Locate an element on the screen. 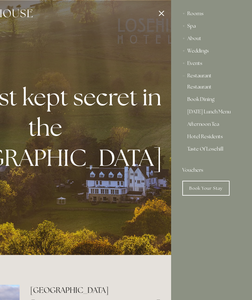 The width and height of the screenshot is (252, 300). div: Restaurant is located at coordinates (211, 76).